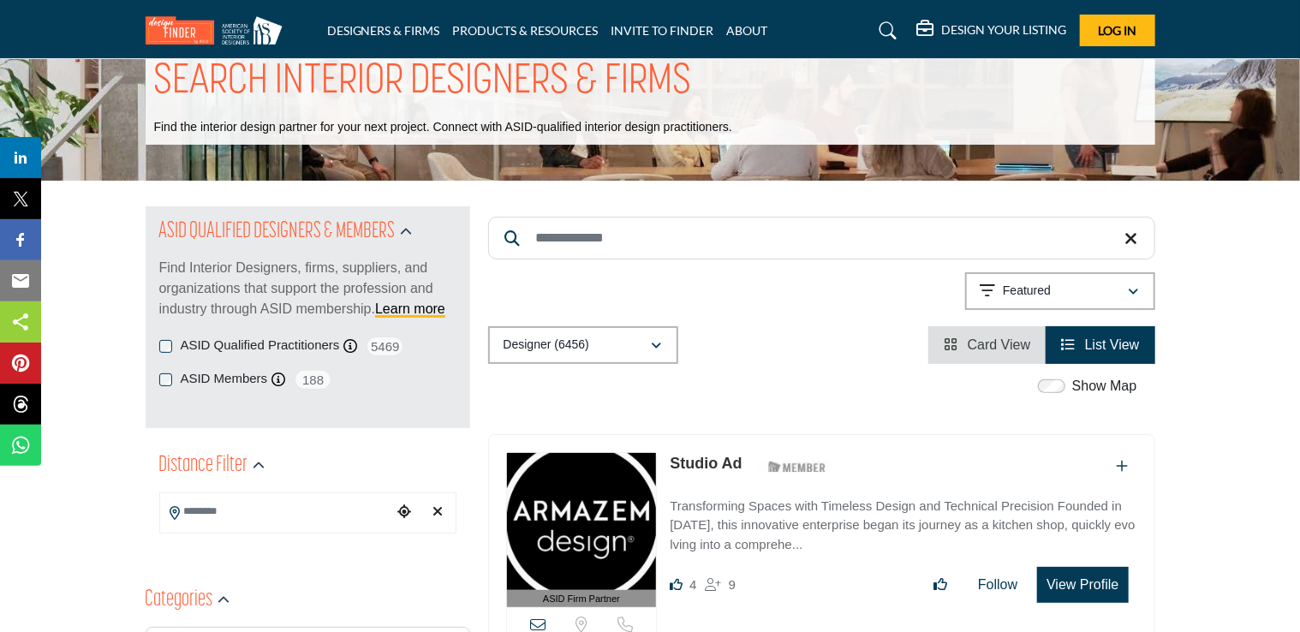  What do you see at coordinates (218, 30) in the screenshot?
I see `img: Site Logo` at bounding box center [218, 30].